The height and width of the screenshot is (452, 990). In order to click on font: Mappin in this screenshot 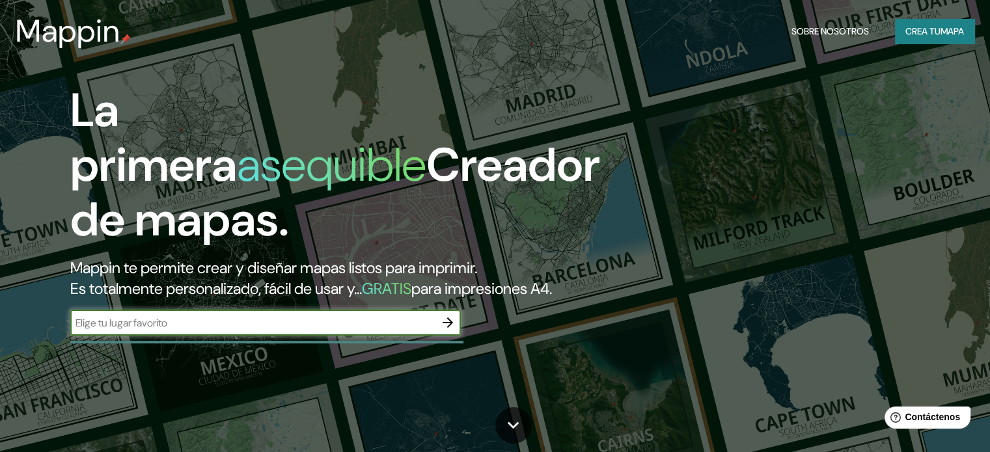, I will do `click(68, 31)`.